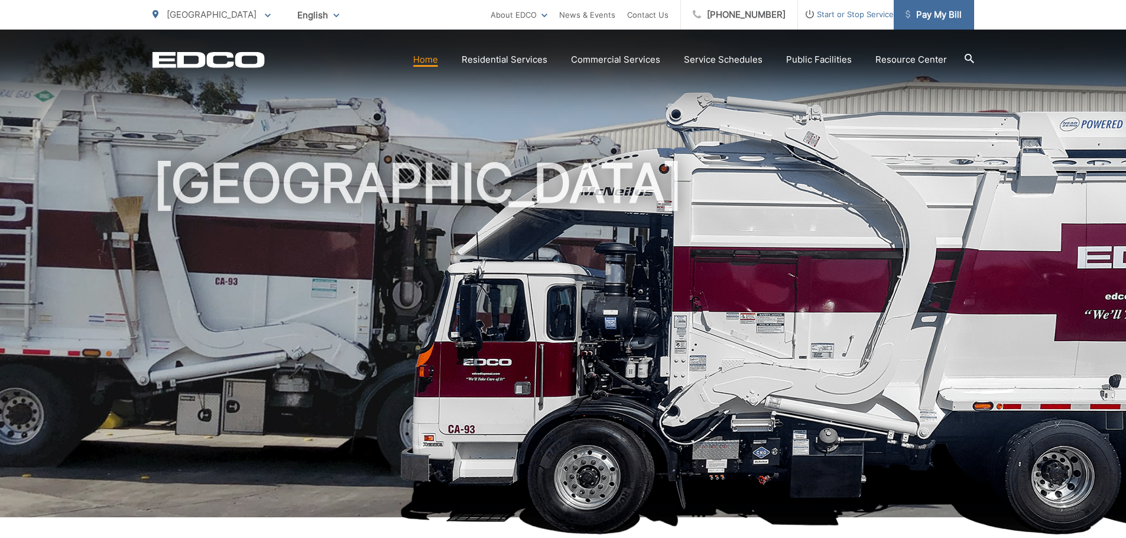 The height and width of the screenshot is (538, 1126). What do you see at coordinates (818, 60) in the screenshot?
I see `a: Public Facilities` at bounding box center [818, 60].